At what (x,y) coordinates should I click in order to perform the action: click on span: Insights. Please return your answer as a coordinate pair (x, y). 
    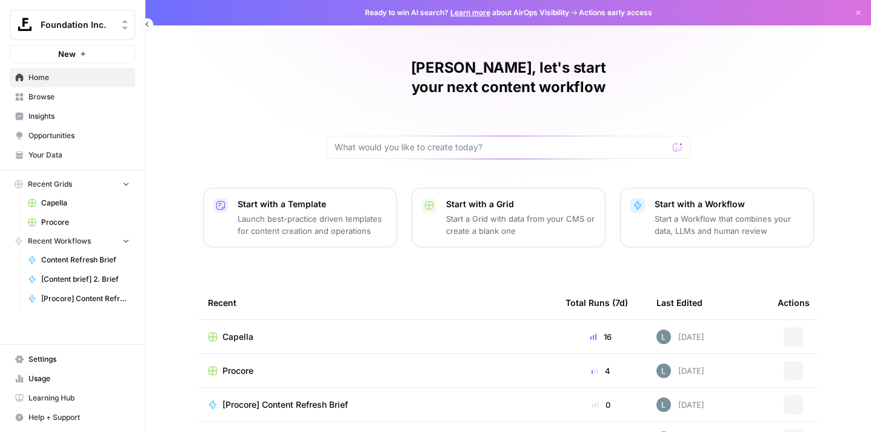
    Looking at the image, I should click on (79, 116).